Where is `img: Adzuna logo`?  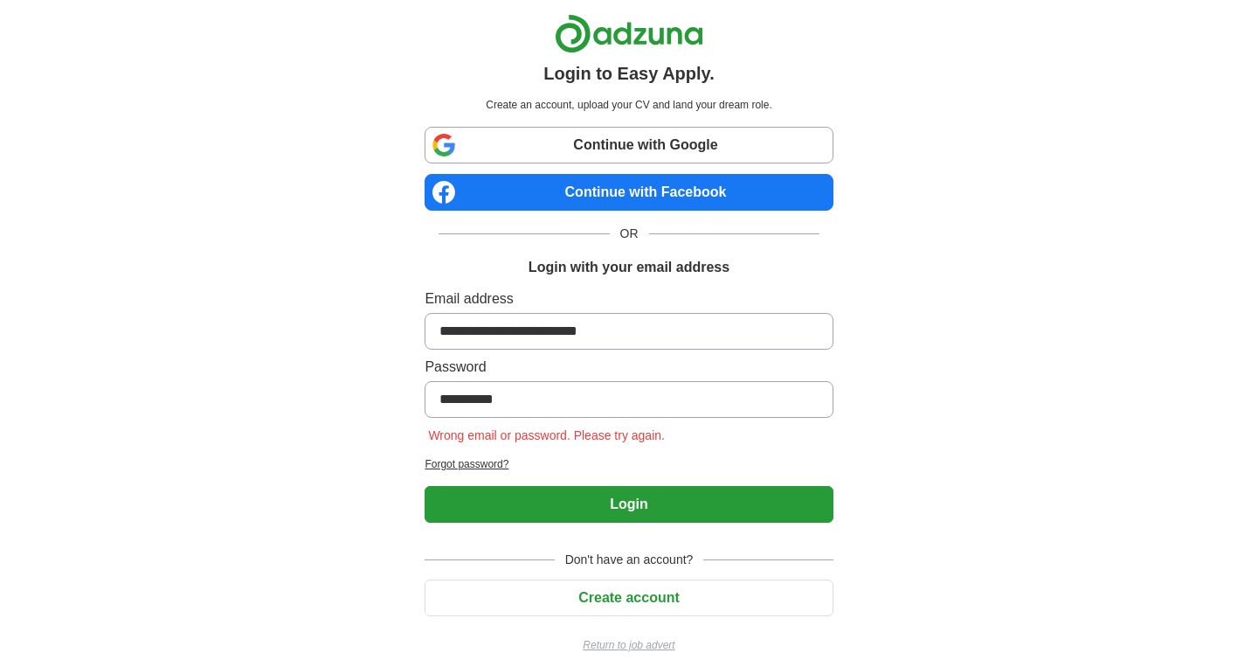 img: Adzuna logo is located at coordinates (629, 33).